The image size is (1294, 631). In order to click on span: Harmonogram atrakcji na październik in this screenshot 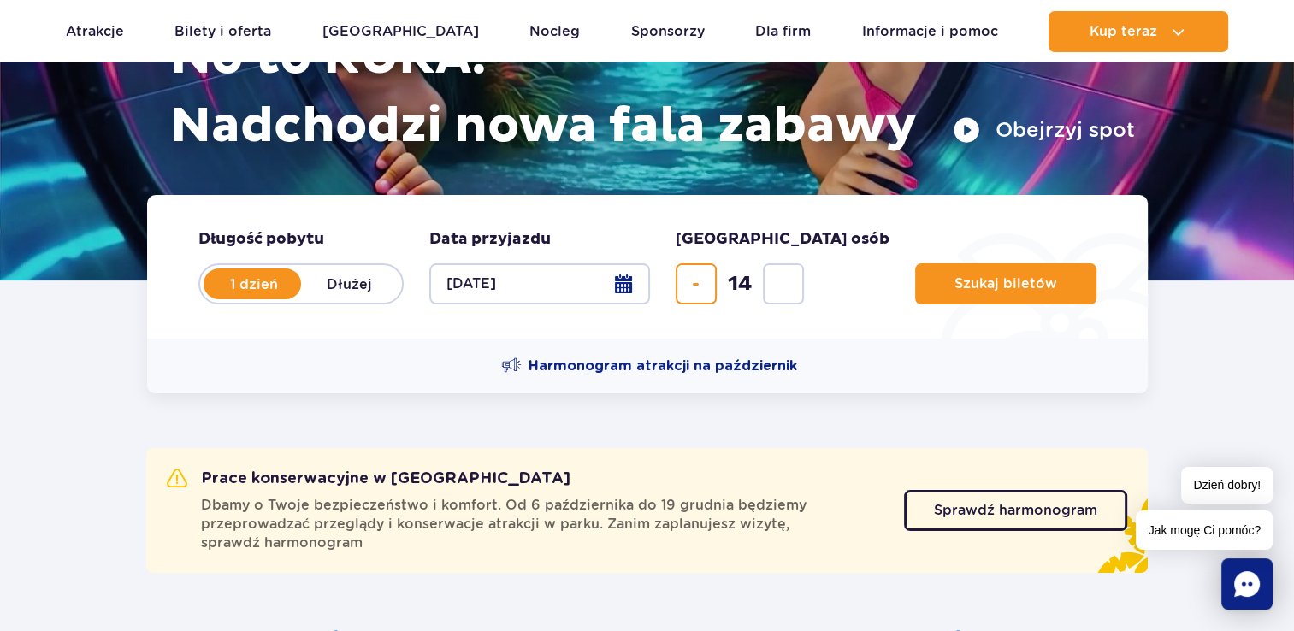, I will do `click(663, 366)`.